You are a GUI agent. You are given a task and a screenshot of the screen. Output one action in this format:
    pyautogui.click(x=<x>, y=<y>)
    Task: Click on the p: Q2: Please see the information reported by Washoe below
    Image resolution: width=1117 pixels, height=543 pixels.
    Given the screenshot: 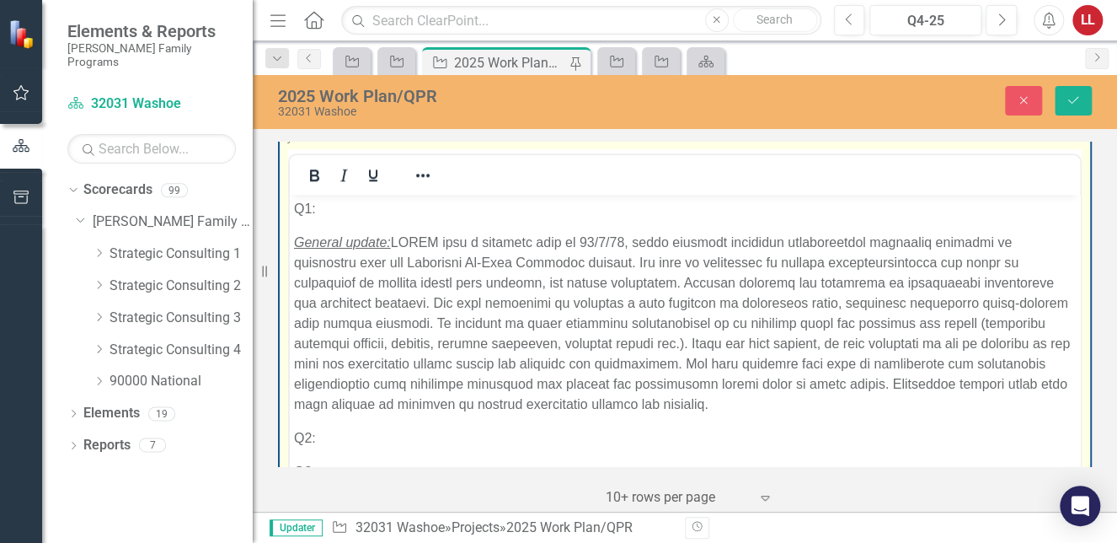 What is the action you would take?
    pyautogui.click(x=395, y=48)
    